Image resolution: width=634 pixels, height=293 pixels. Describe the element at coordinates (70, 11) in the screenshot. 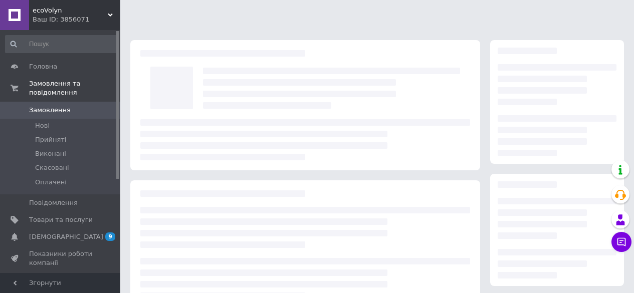

I see `span: ecoVolyn` at that location.